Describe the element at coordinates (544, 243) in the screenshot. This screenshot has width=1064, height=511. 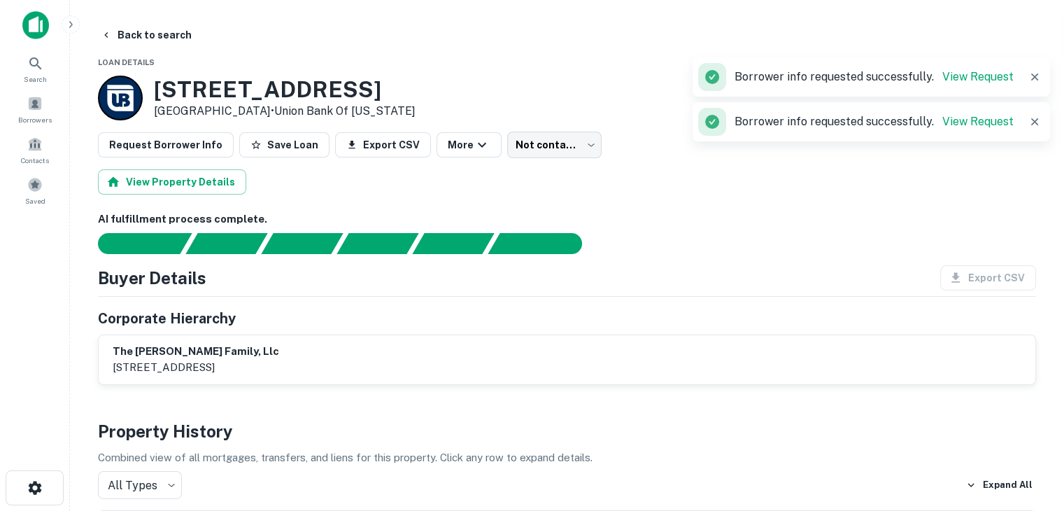
I see `div: AI fulfillment process complete.` at that location.